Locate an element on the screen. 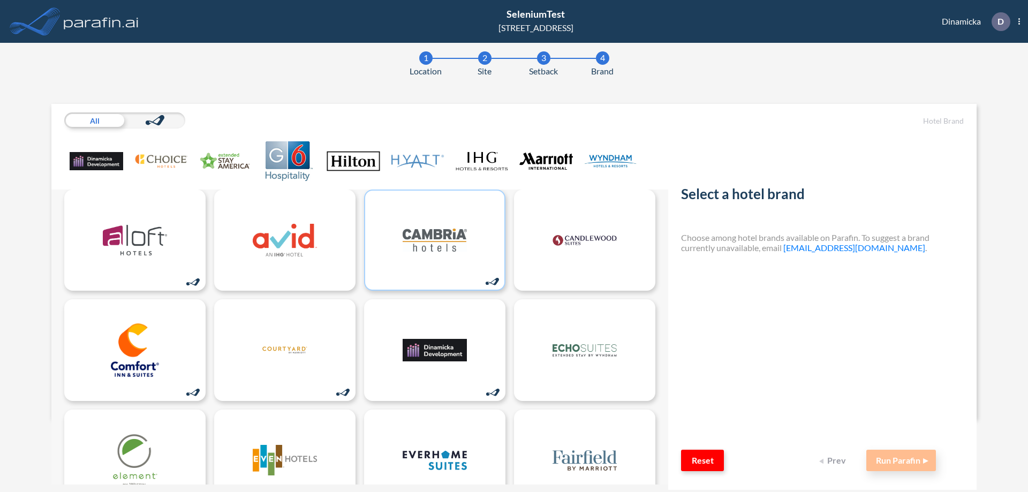 Image resolution: width=1028 pixels, height=492 pixels. div: 3 is located at coordinates (544, 58).